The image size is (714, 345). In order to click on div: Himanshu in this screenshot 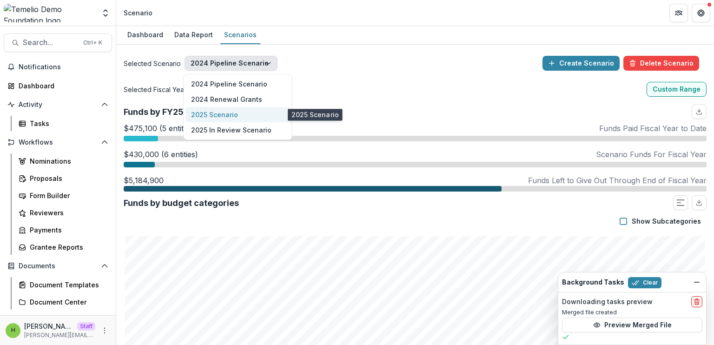, I will do `click(13, 330)`.